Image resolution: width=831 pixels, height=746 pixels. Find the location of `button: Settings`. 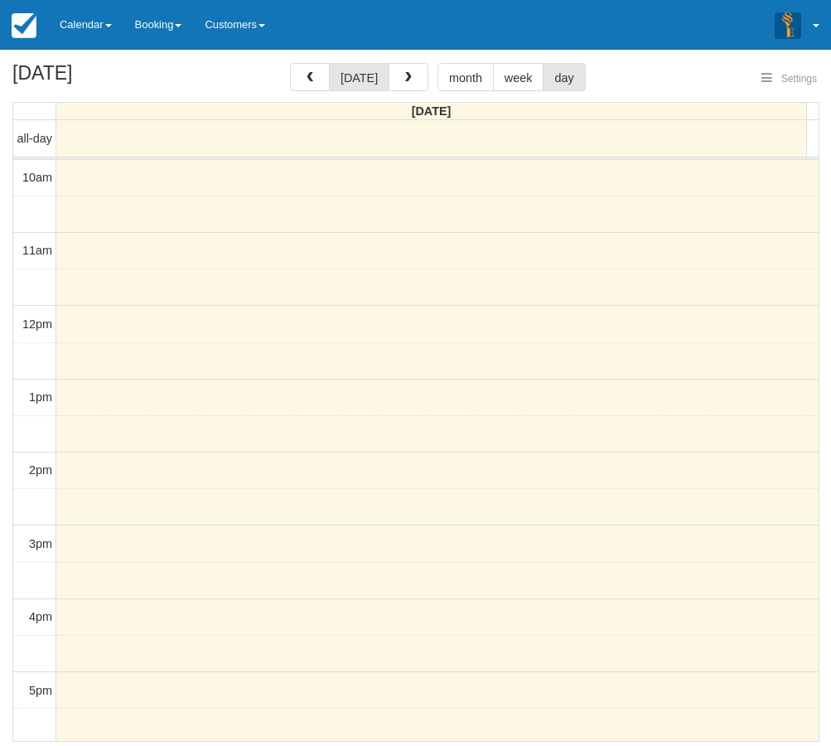

button: Settings is located at coordinates (789, 79).